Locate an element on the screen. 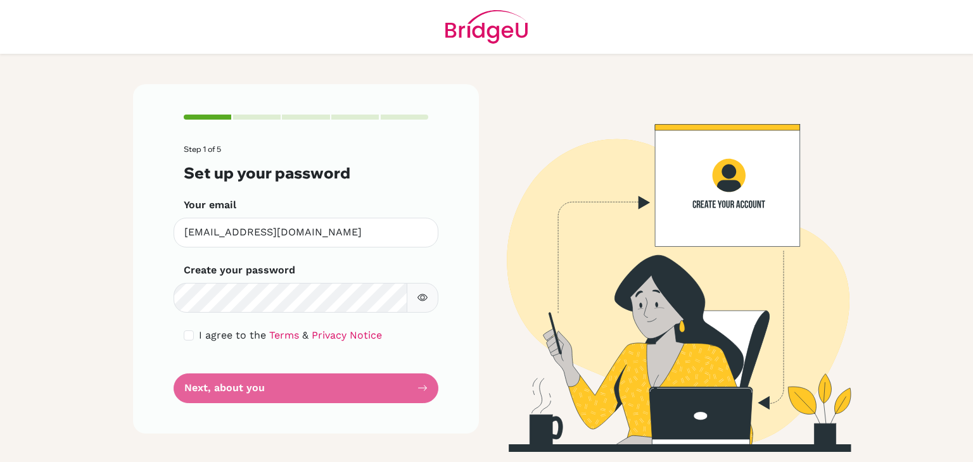 The height and width of the screenshot is (462, 973). a: Terms is located at coordinates (284, 335).